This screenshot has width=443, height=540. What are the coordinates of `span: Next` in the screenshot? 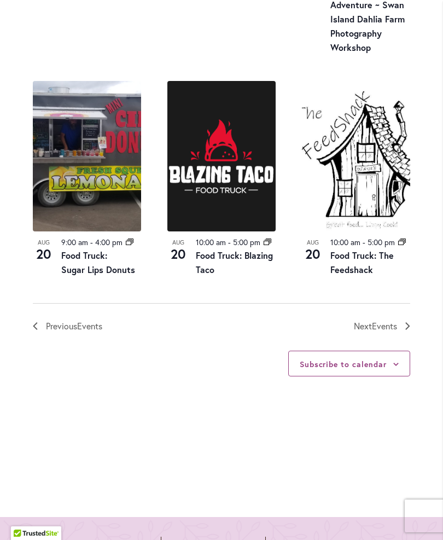 It's located at (375, 326).